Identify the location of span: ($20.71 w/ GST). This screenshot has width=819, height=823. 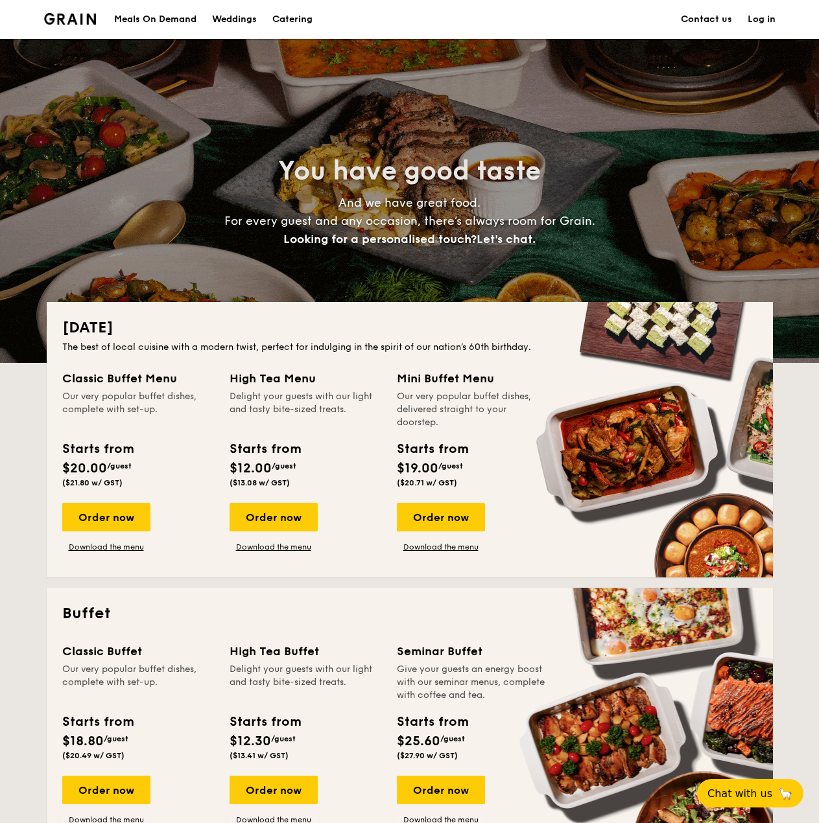
(427, 483).